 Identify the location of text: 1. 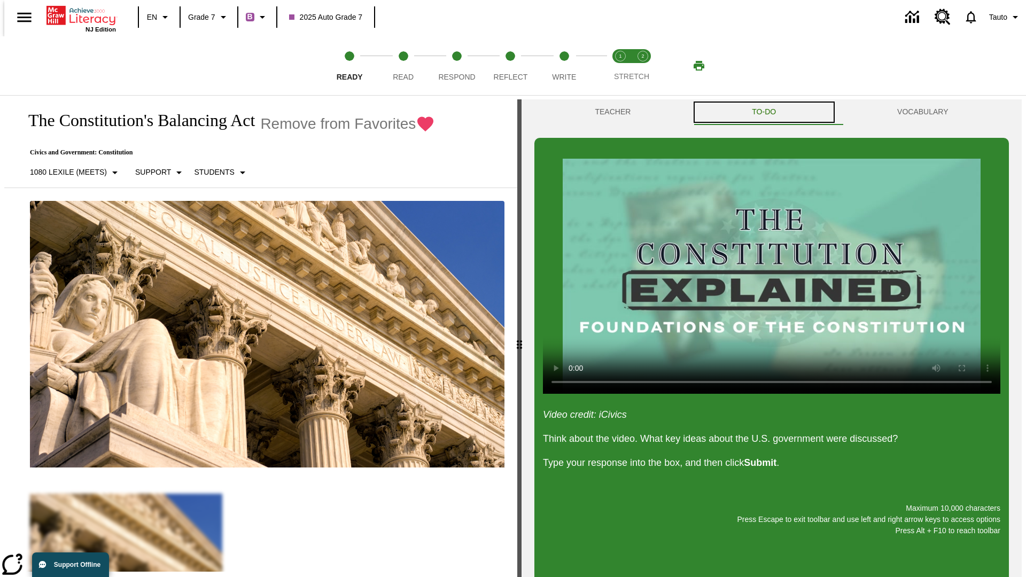
(620, 56).